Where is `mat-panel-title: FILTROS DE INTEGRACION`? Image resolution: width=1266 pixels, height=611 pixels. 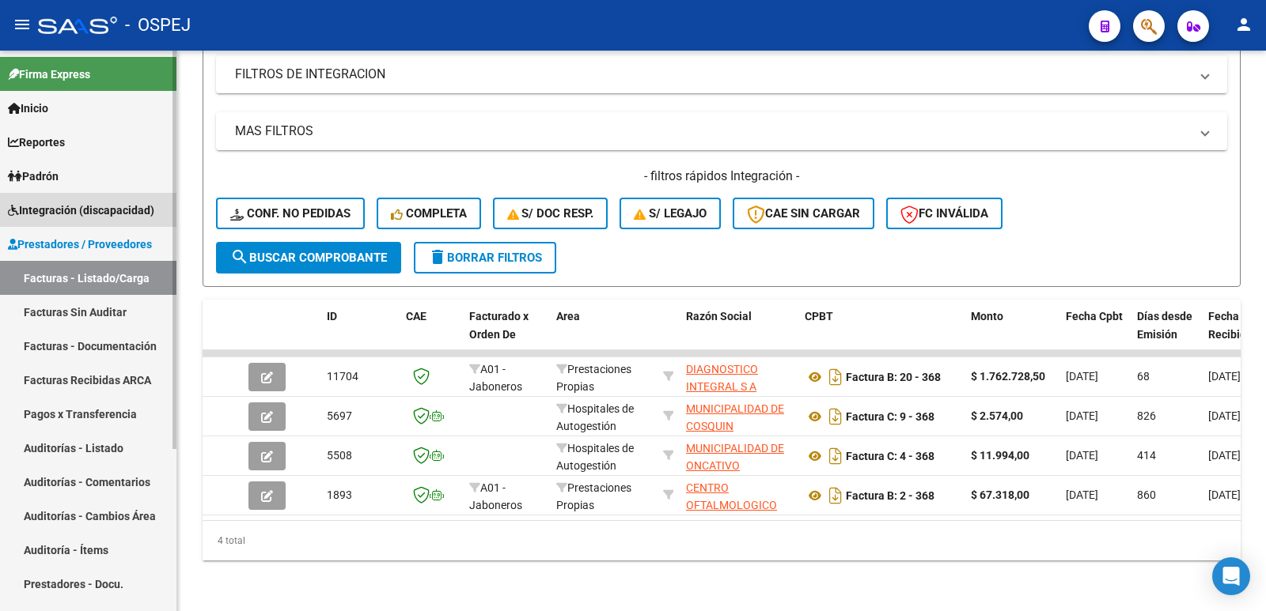
mat-panel-title: FILTROS DE INTEGRACION is located at coordinates (712, 74).